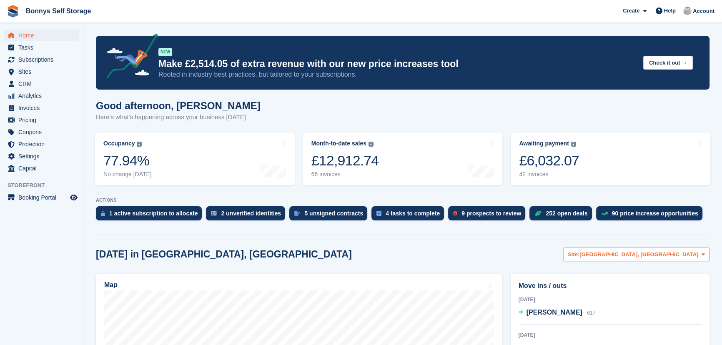  What do you see at coordinates (165, 52) in the screenshot?
I see `div: NEW` at bounding box center [165, 52].